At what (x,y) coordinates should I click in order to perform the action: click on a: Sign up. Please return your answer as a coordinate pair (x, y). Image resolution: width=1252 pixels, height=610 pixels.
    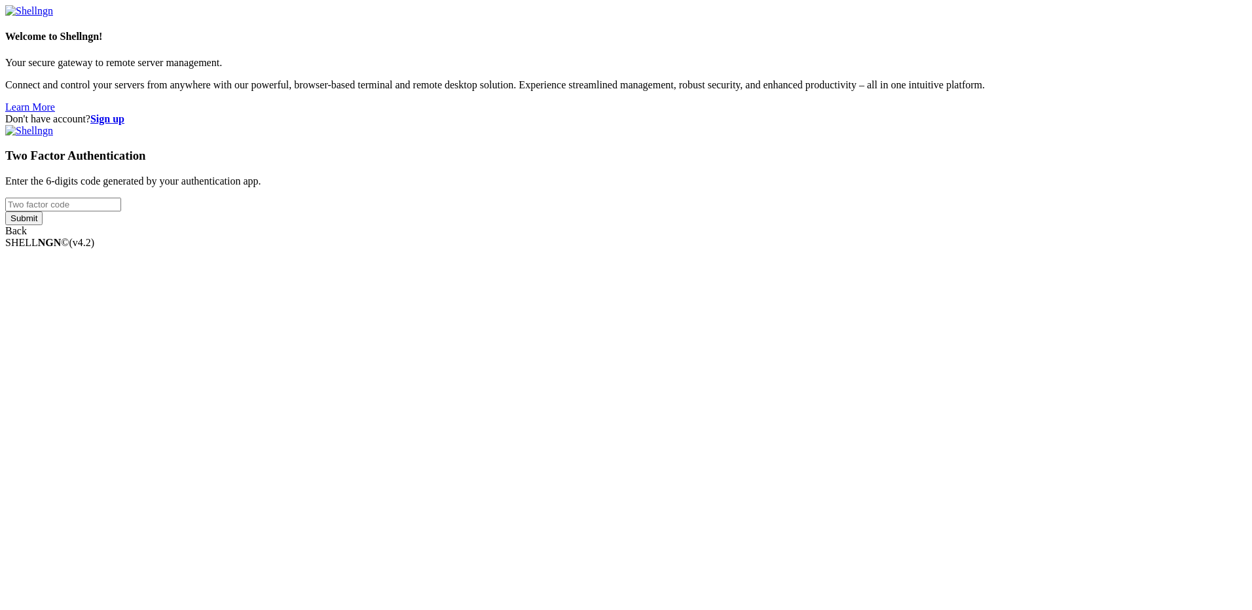
    Looking at the image, I should click on (107, 119).